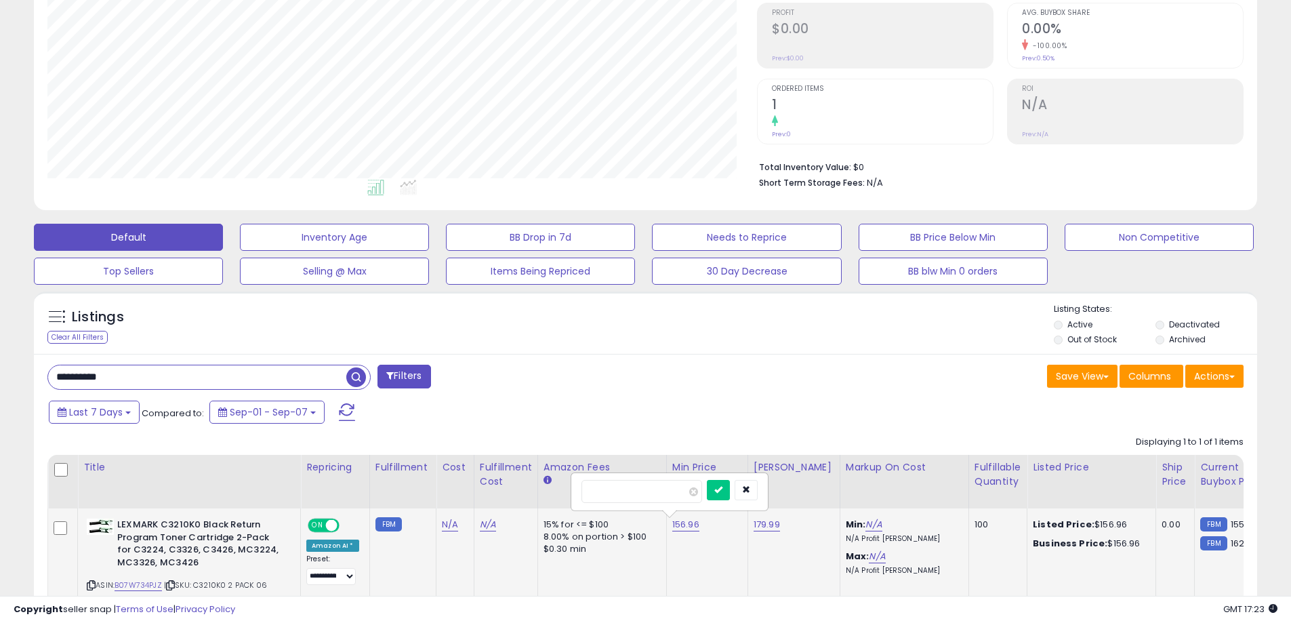 Image resolution: width=1291 pixels, height=623 pixels. What do you see at coordinates (333, 545) in the screenshot?
I see `div: Amazon AI *` at bounding box center [333, 545].